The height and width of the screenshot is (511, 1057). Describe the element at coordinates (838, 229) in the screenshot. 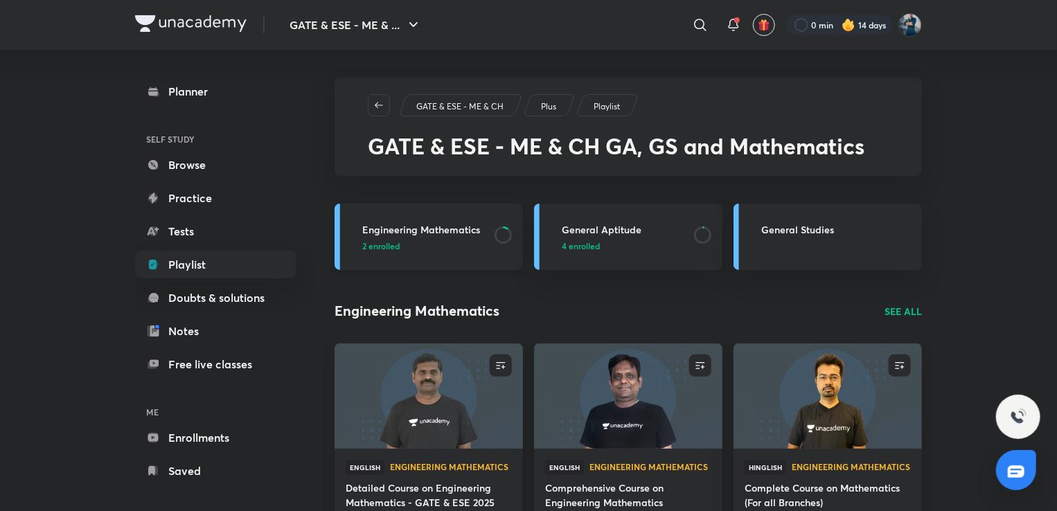

I see `h3: General Studies` at that location.